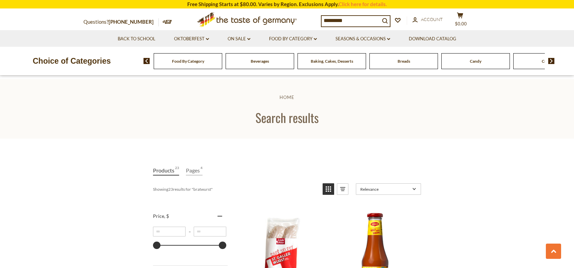 The width and height of the screenshot is (574, 268). I want to click on a: Home, so click(287, 97).